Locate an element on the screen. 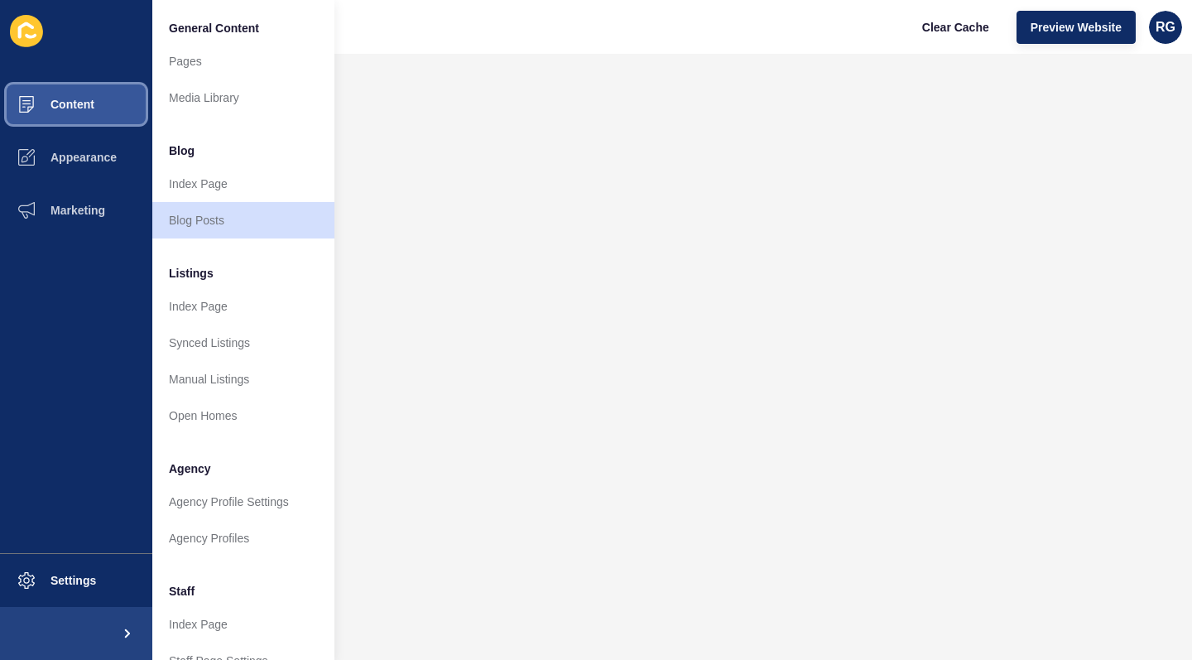 This screenshot has height=660, width=1192. span: General Content is located at coordinates (214, 28).